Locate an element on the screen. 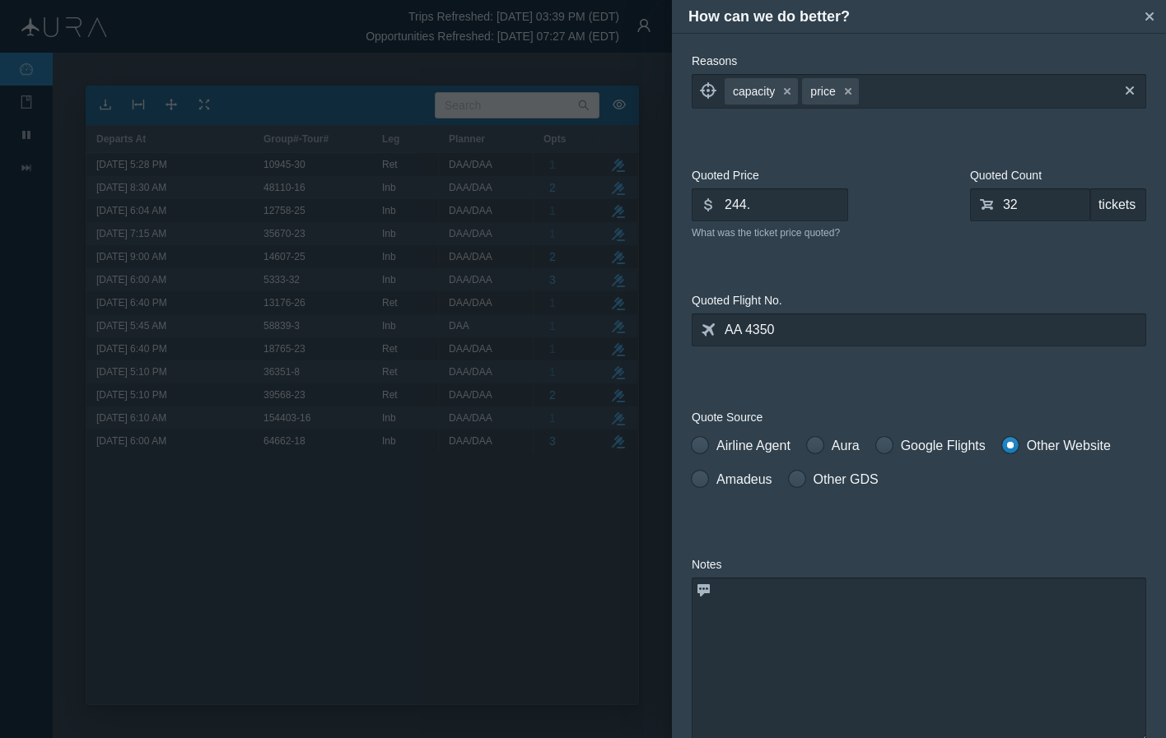 This screenshot has width=1166, height=738. div: tickets is located at coordinates (1118, 205).